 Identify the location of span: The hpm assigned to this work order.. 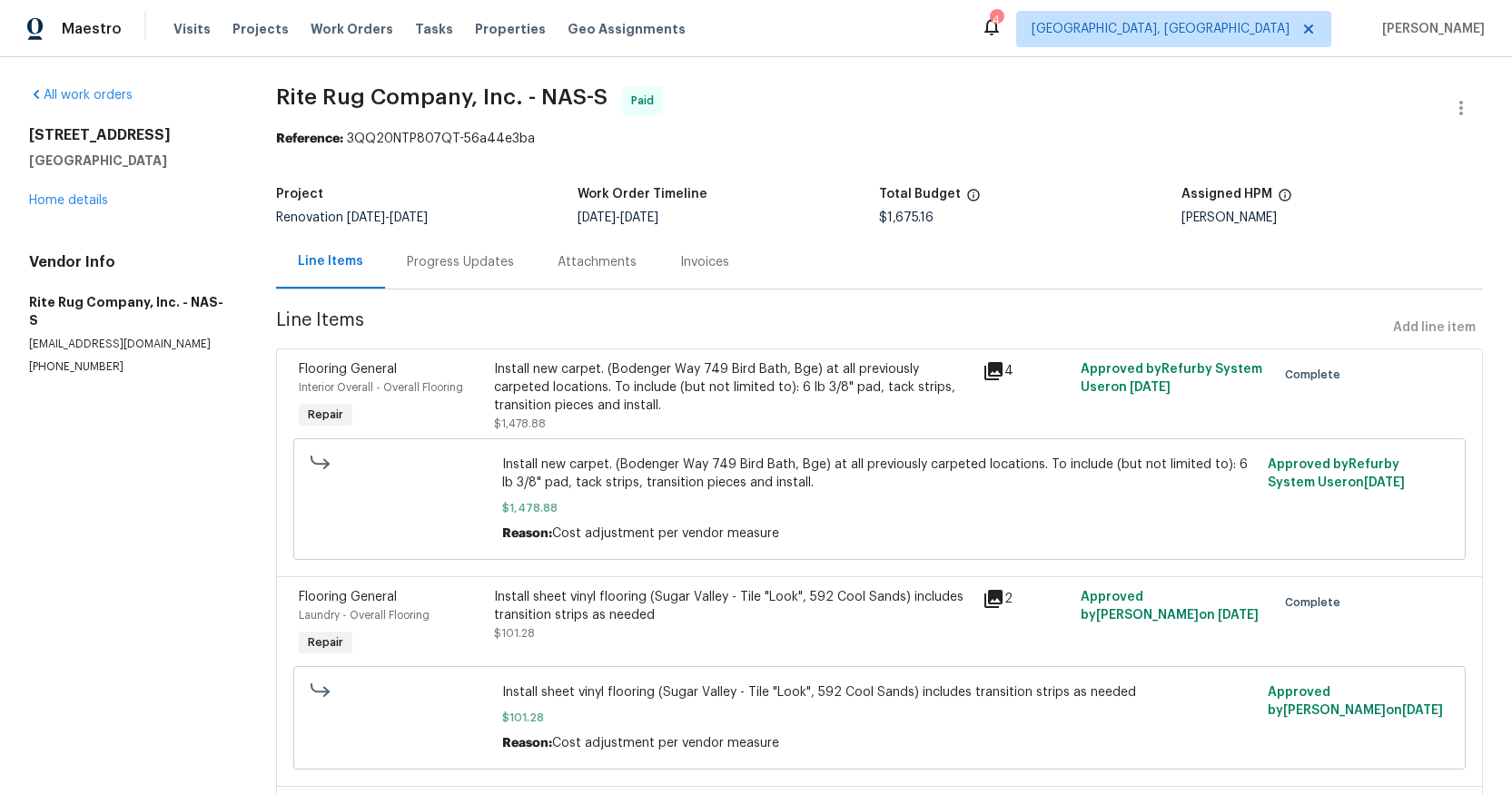
(1285, 200).